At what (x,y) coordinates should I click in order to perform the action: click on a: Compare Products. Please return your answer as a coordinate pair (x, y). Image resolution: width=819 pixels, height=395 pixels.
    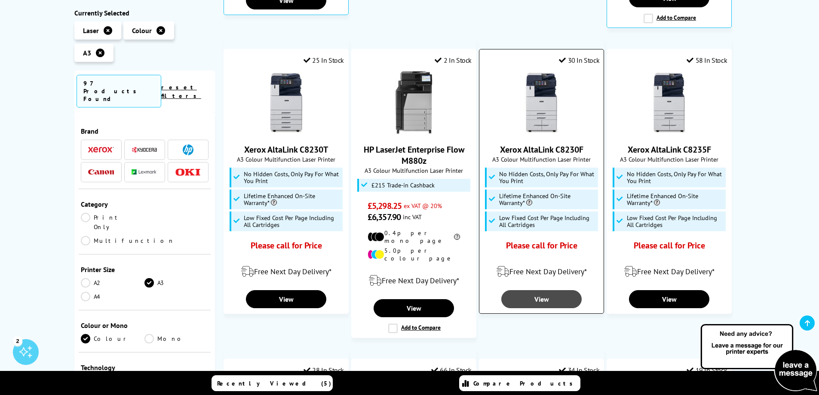
    Looking at the image, I should click on (520, 383).